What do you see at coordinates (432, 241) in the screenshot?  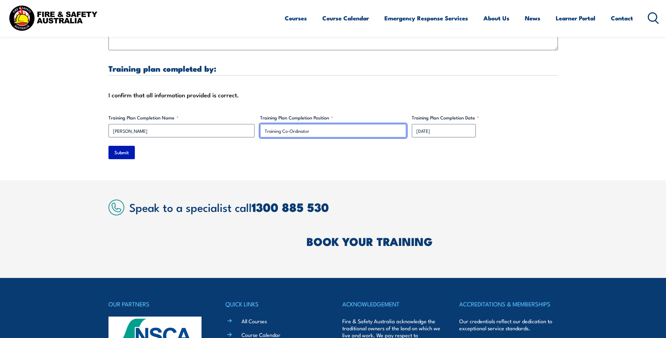 I see `h2: BOOK YOUR TRAINING` at bounding box center [432, 241].